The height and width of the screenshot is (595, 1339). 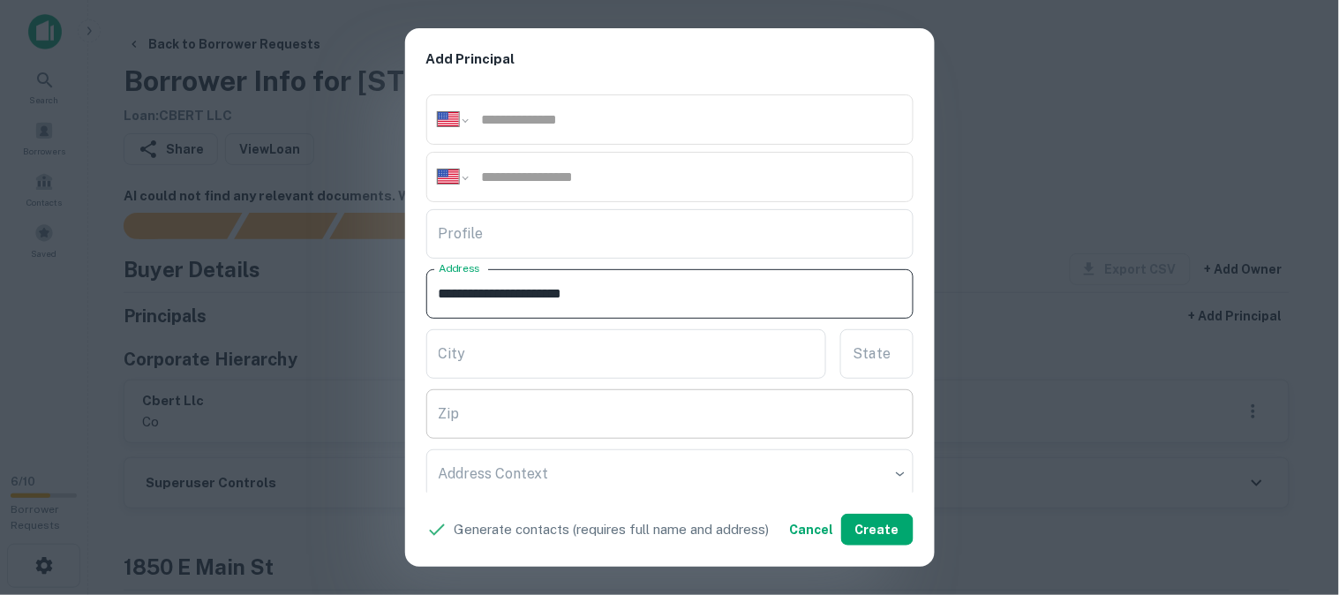 I want to click on label: Address, so click(x=459, y=268).